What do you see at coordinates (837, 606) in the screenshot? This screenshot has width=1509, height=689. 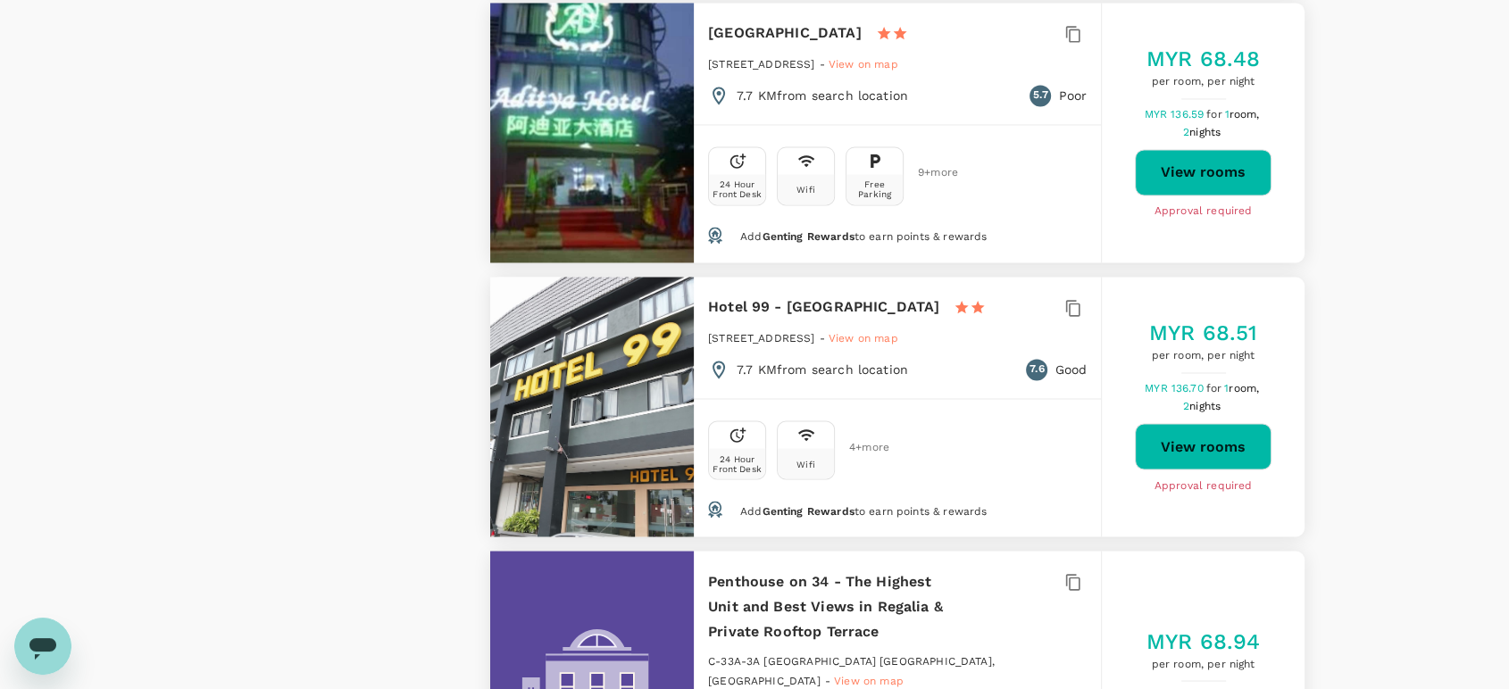 I see `h6: Penthouse on 34 - The Highest Unit and Best Views in Regalia & Private Rooftop Terrace` at bounding box center [837, 606].